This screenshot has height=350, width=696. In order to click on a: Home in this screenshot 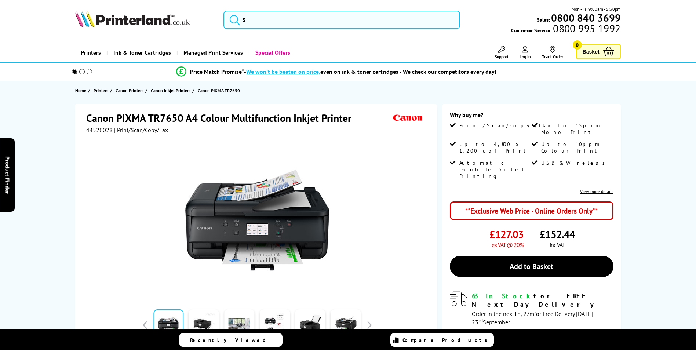, I will do `click(81, 90)`.